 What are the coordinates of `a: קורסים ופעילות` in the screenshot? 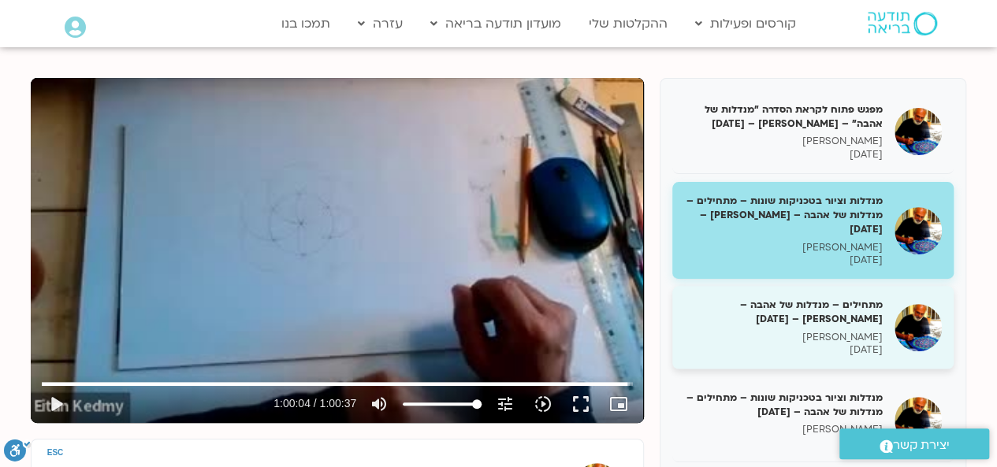 It's located at (745, 24).